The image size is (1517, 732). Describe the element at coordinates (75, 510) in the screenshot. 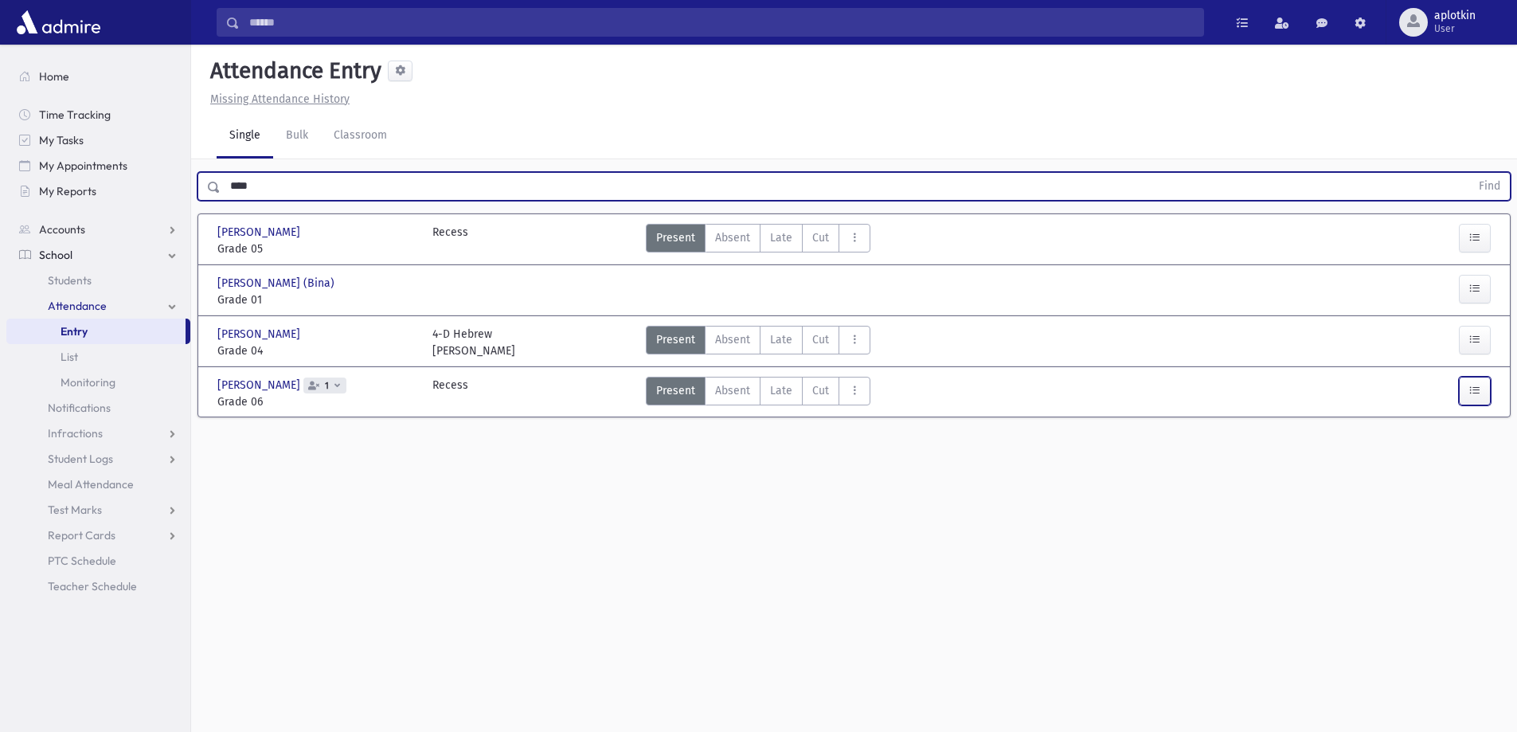

I see `span: Test Marks` at that location.